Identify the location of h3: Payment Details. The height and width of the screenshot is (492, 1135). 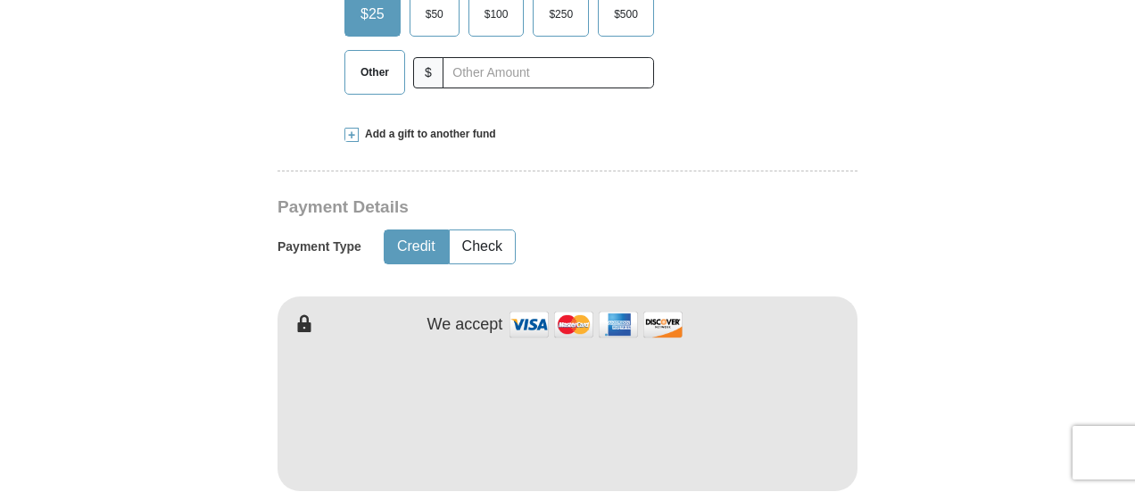
(505, 207).